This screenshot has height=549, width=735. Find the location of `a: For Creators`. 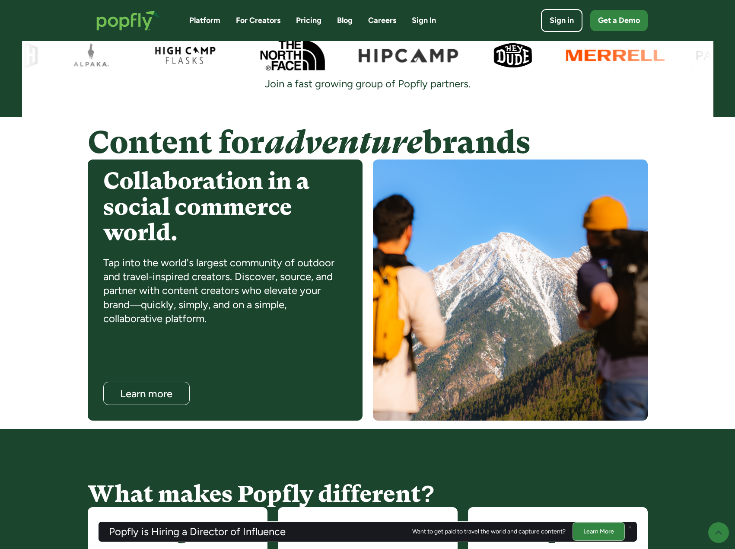

a: For Creators is located at coordinates (258, 20).